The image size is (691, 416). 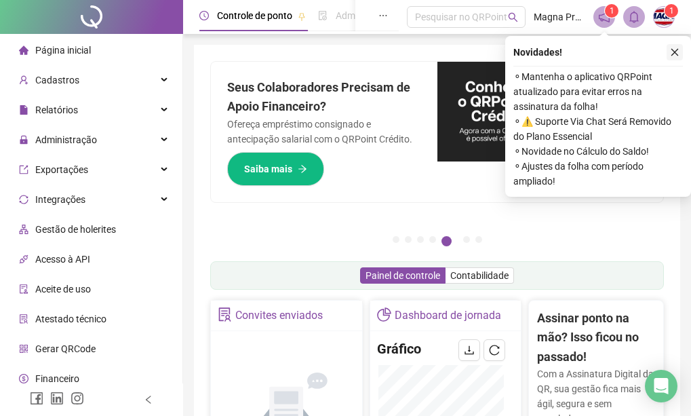 What do you see at coordinates (324, 97) in the screenshot?
I see `h2: Seus Colaboradores Precisam de Apoio Financeiro?` at bounding box center [324, 97].